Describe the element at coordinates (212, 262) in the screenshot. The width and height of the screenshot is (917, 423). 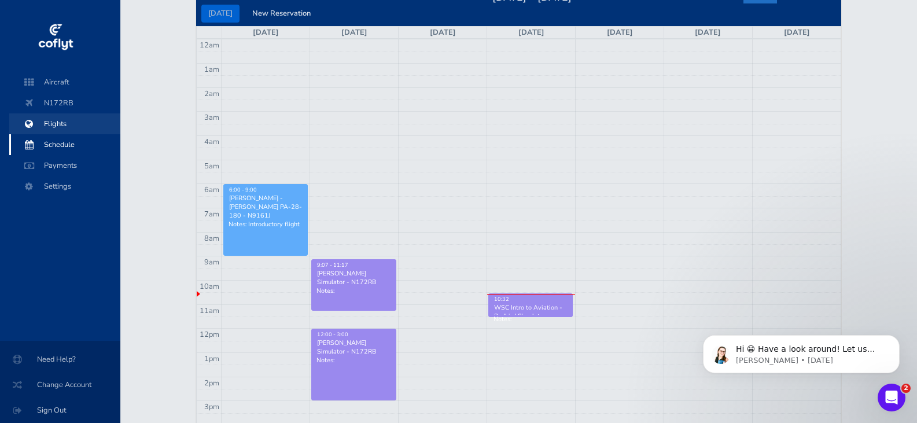
I see `span: 9am` at that location.